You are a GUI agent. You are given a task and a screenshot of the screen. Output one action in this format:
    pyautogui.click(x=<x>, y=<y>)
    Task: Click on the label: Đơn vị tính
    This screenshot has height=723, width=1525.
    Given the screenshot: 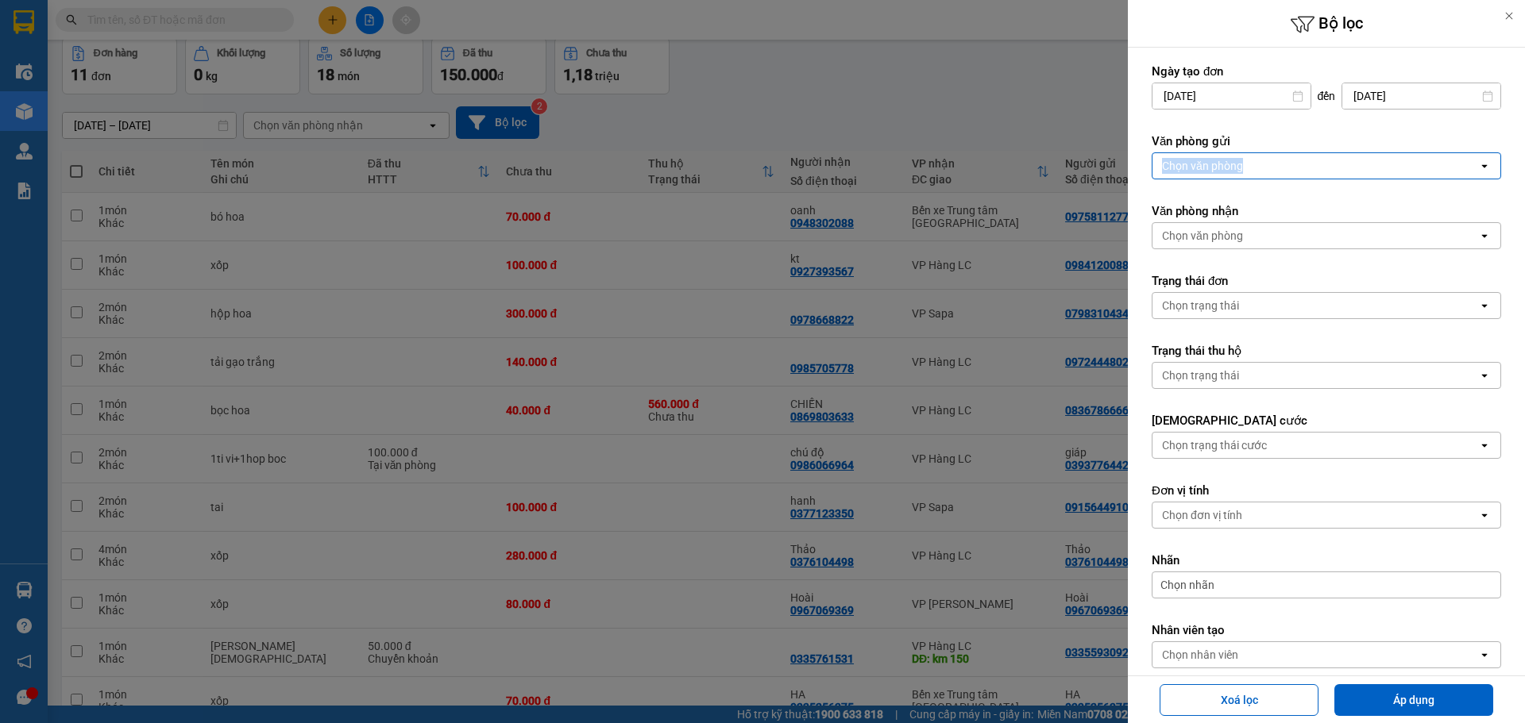 What is the action you would take?
    pyautogui.click(x=1326, y=491)
    